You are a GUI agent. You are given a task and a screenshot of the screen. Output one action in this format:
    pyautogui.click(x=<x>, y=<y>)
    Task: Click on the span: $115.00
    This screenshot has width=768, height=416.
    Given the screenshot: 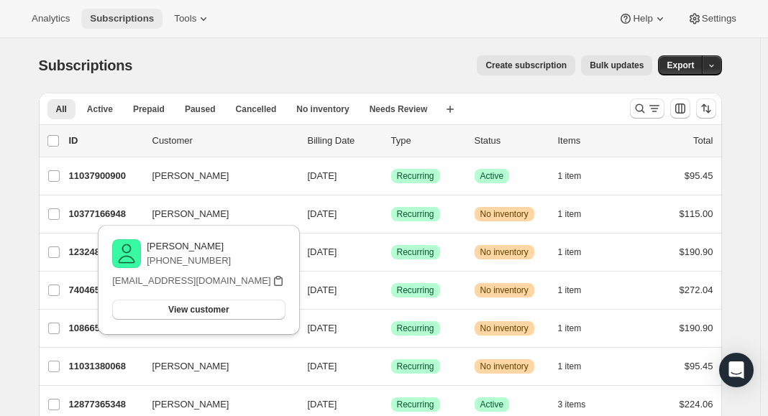 What is the action you would take?
    pyautogui.click(x=696, y=214)
    